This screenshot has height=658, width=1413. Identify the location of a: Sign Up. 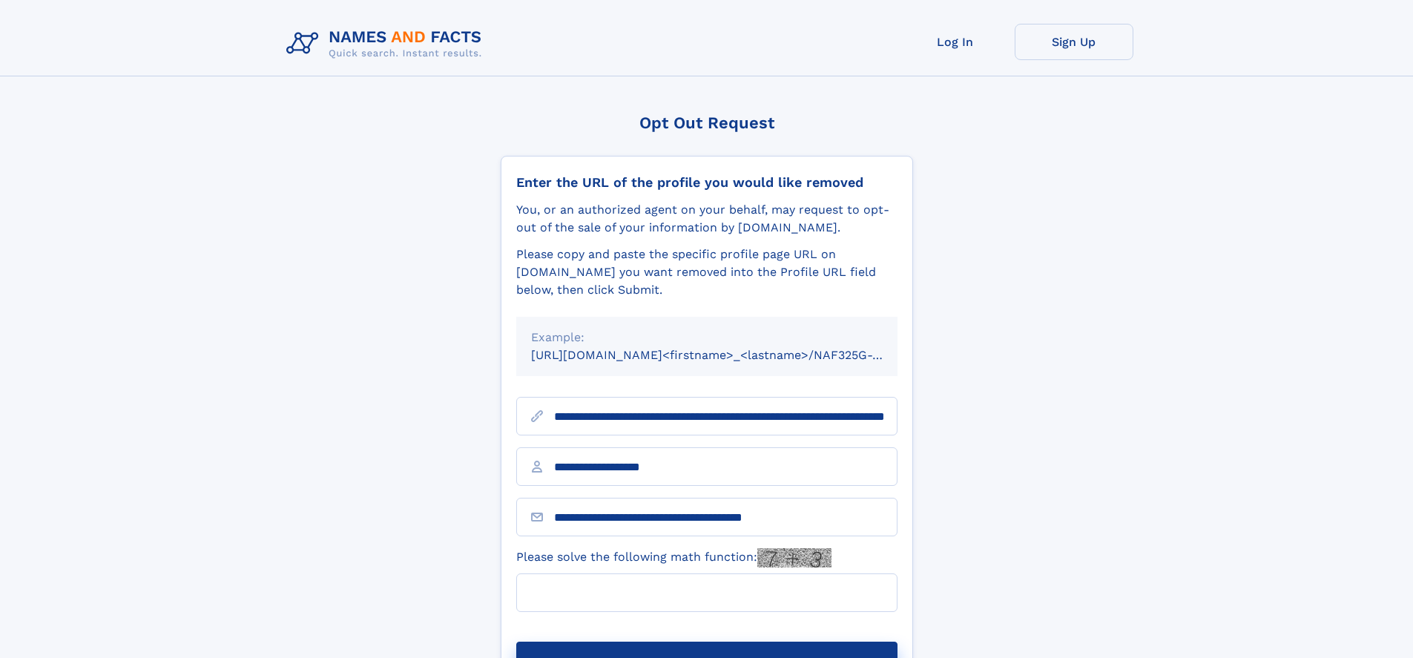
(1074, 42).